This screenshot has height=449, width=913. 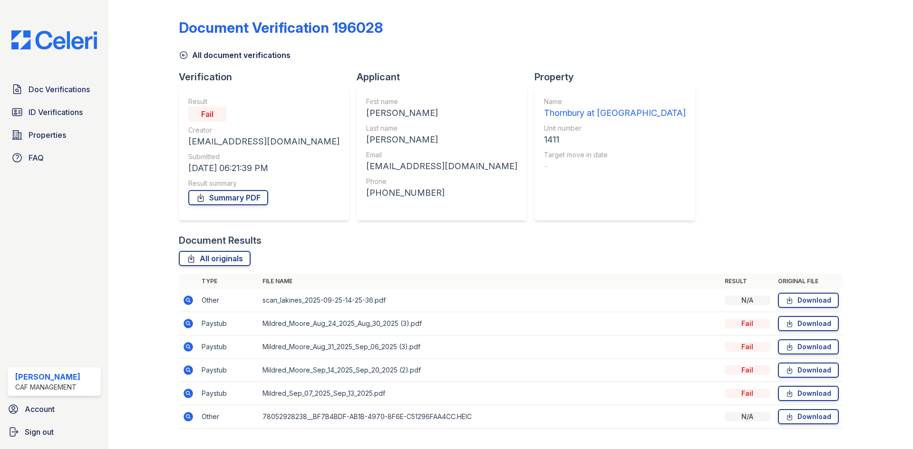 I want to click on div: Result, so click(x=264, y=102).